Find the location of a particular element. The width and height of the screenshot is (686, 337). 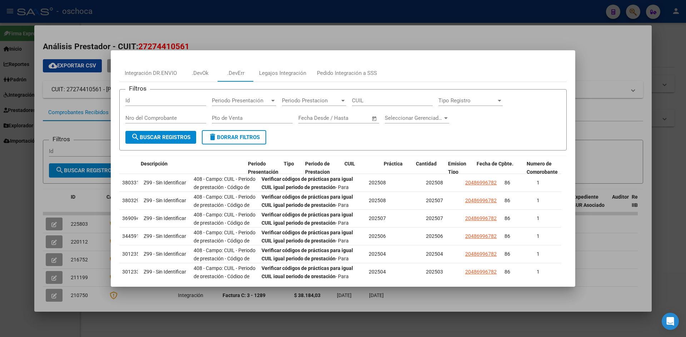

button: Open calendar is located at coordinates (374, 119).